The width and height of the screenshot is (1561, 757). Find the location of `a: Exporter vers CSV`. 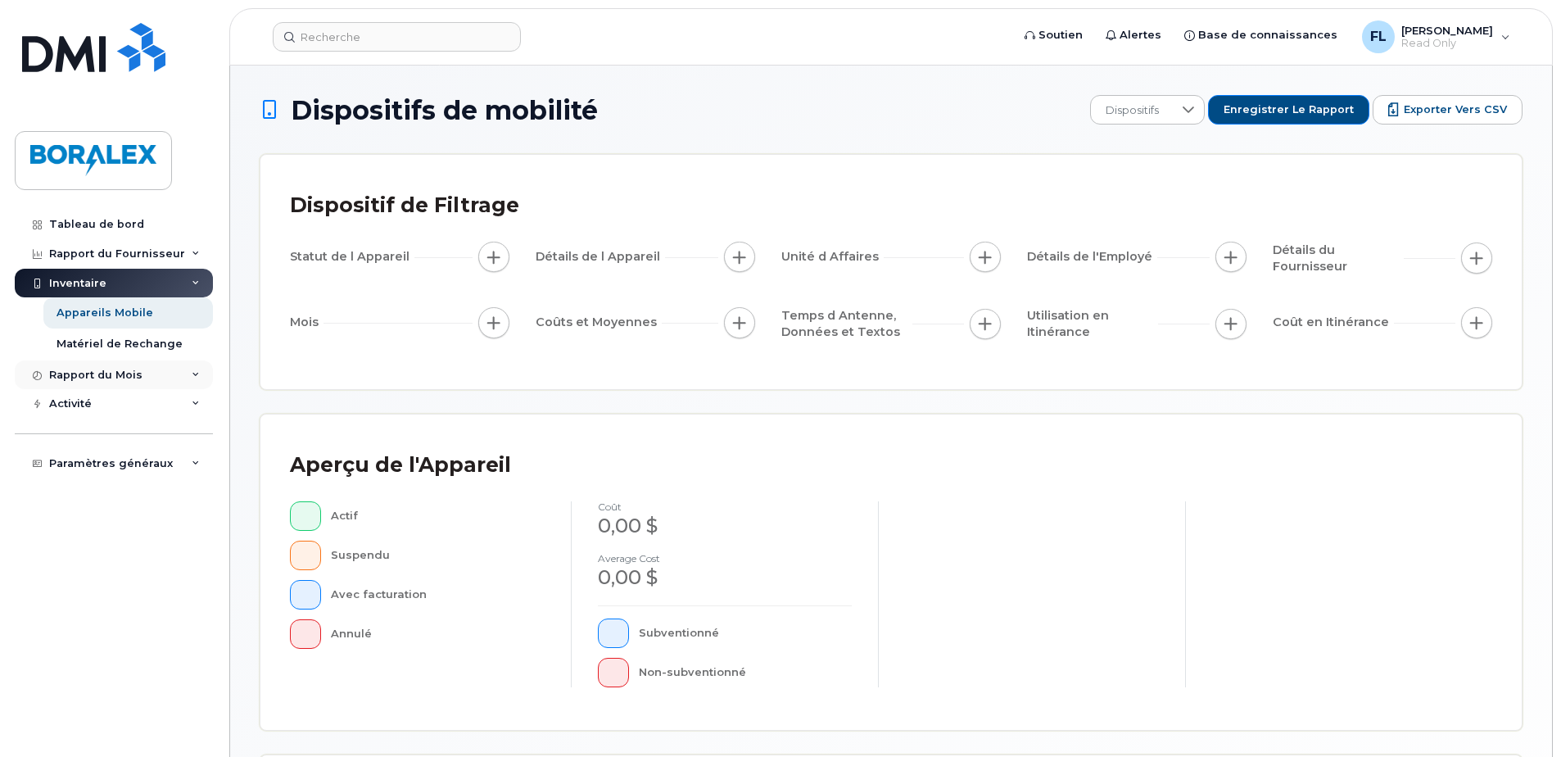

a: Exporter vers CSV is located at coordinates (1447, 110).